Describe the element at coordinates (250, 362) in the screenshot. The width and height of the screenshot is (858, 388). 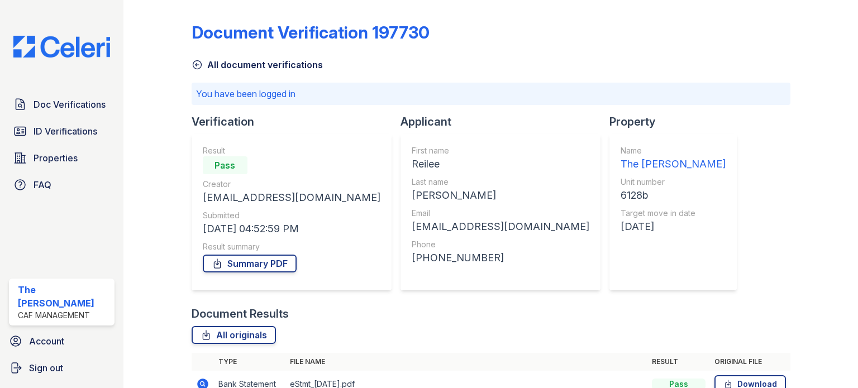
I see `th: Type` at that location.